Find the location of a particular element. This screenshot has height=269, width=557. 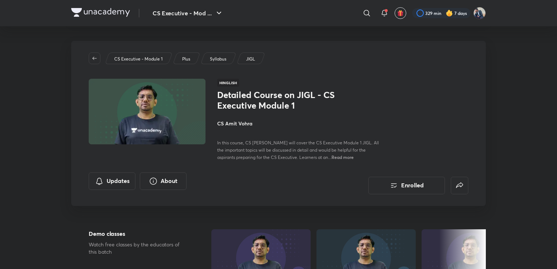

img: Company Logo is located at coordinates (100, 12).